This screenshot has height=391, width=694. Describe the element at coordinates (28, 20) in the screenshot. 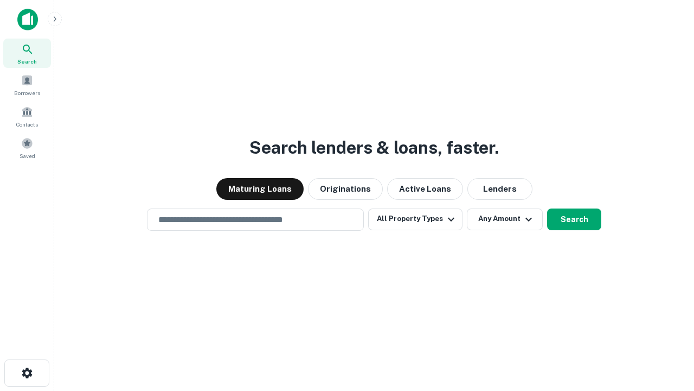

I see `img: capitalize-icon.png` at that location.